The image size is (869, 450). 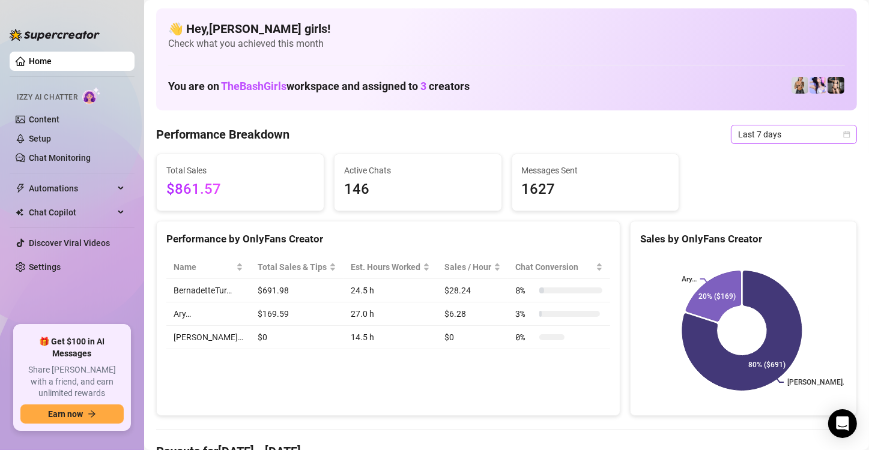 I want to click on a: Home, so click(x=40, y=61).